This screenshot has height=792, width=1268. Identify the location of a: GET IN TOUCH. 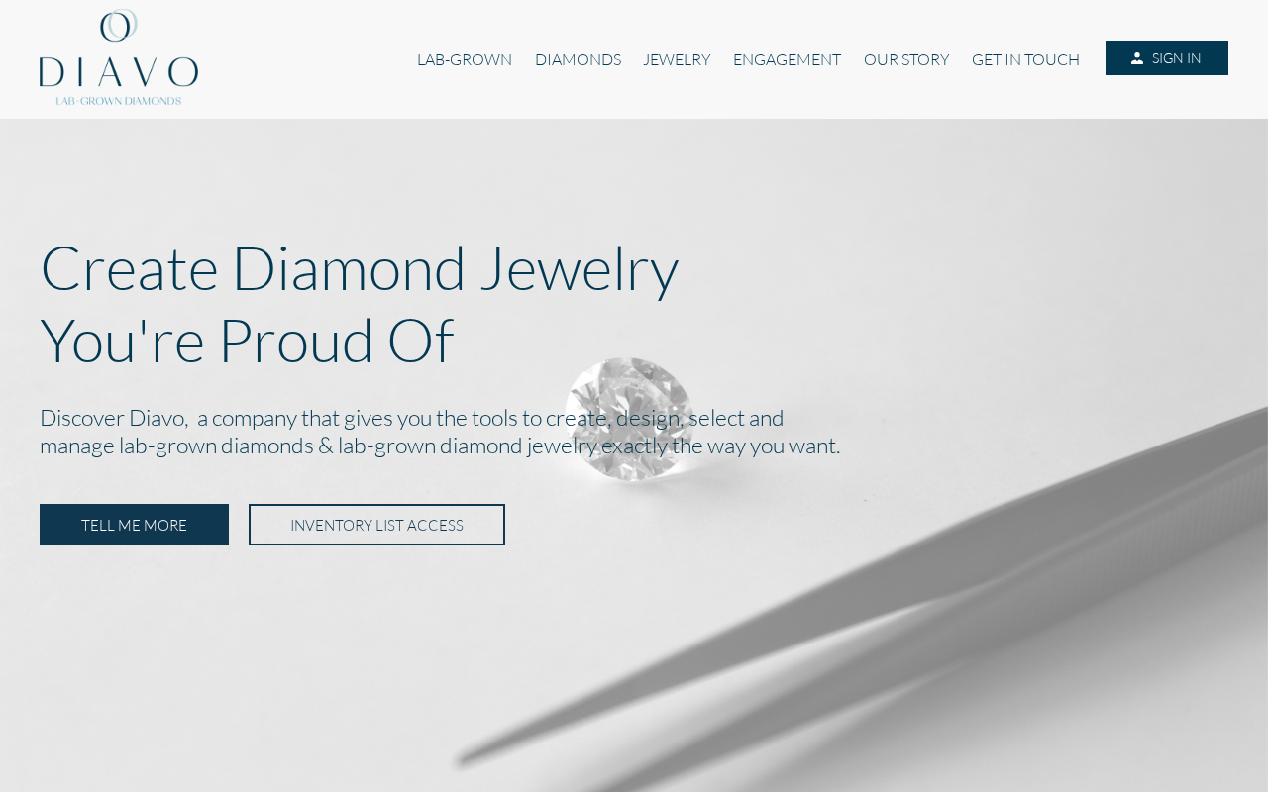
(1025, 59).